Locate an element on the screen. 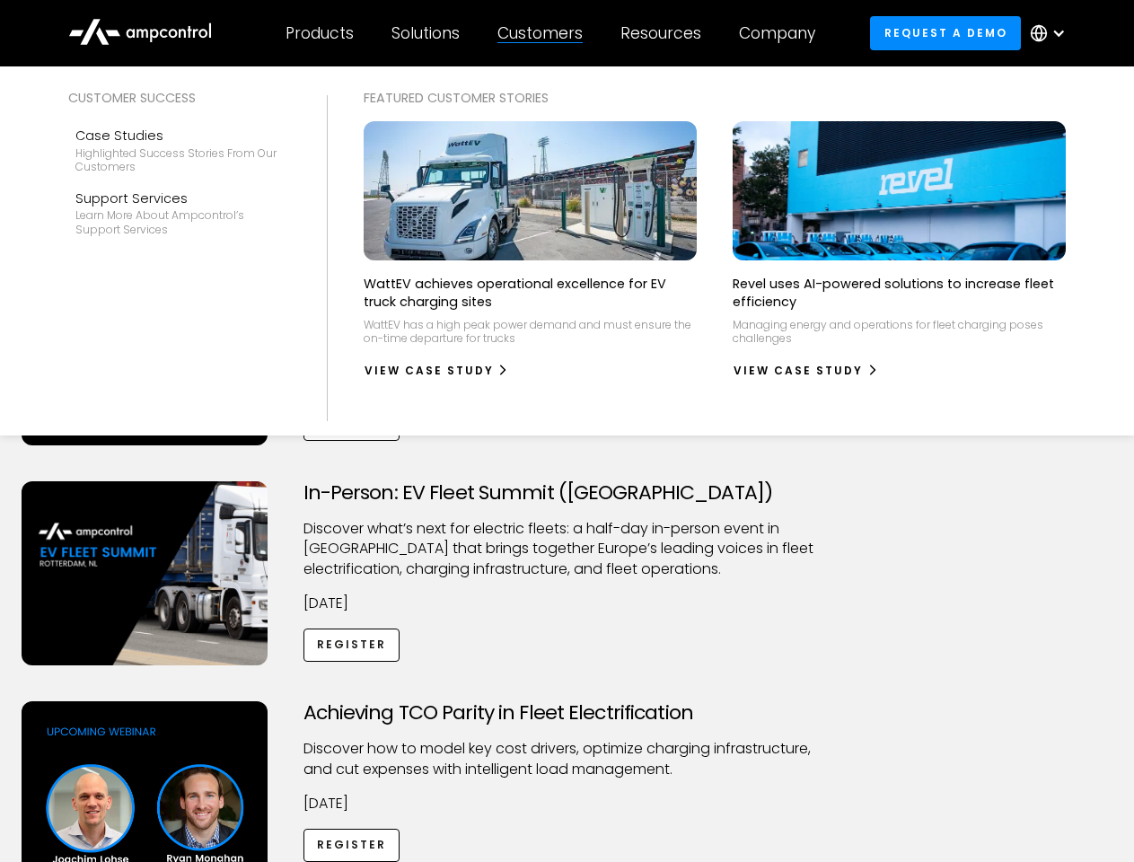  p: Managing energy and operations for fleet charging poses challenges is located at coordinates (899, 331).